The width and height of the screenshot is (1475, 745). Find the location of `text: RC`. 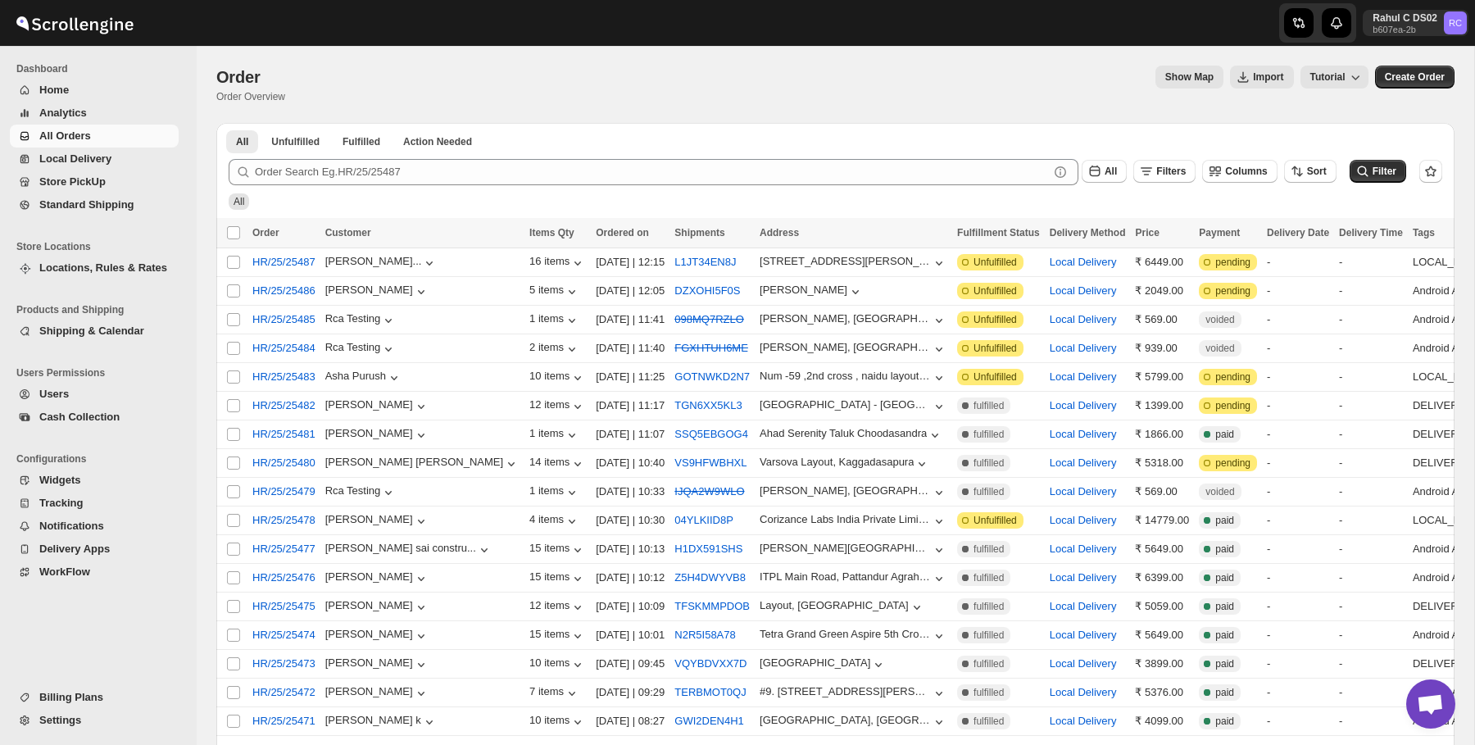

text: RC is located at coordinates (1455, 23).